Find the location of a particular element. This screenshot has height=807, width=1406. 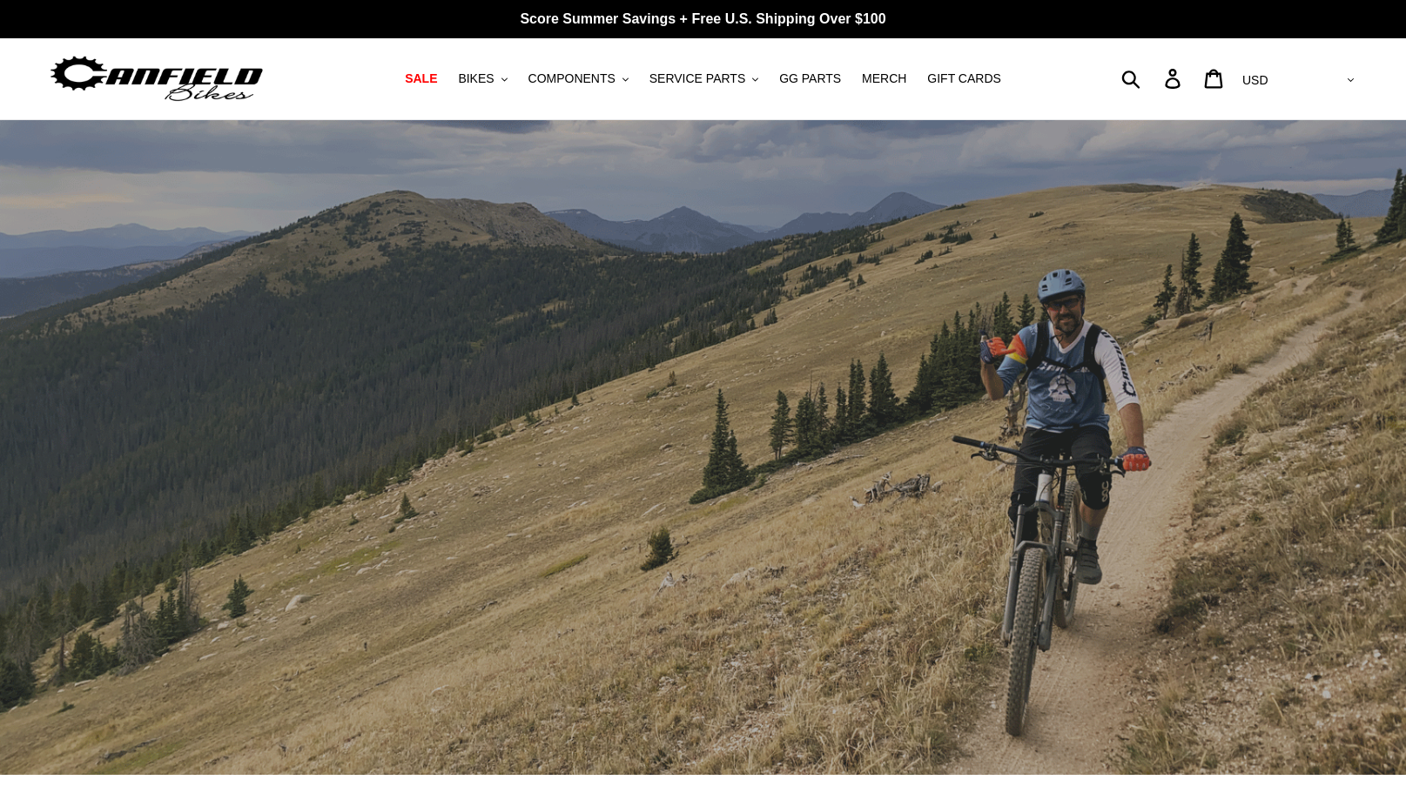

span: GIFT CARDS is located at coordinates (964, 78).